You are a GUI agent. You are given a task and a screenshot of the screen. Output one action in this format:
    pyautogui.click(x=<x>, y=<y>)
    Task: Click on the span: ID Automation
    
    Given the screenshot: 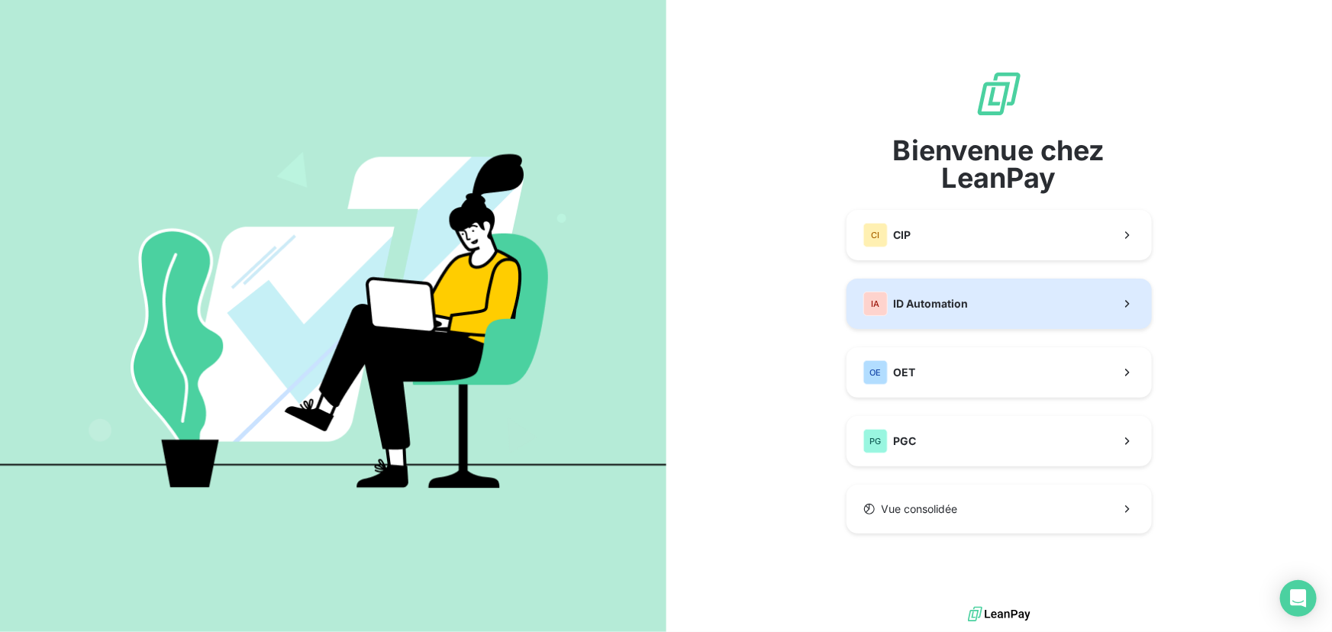 What is the action you would take?
    pyautogui.click(x=931, y=304)
    